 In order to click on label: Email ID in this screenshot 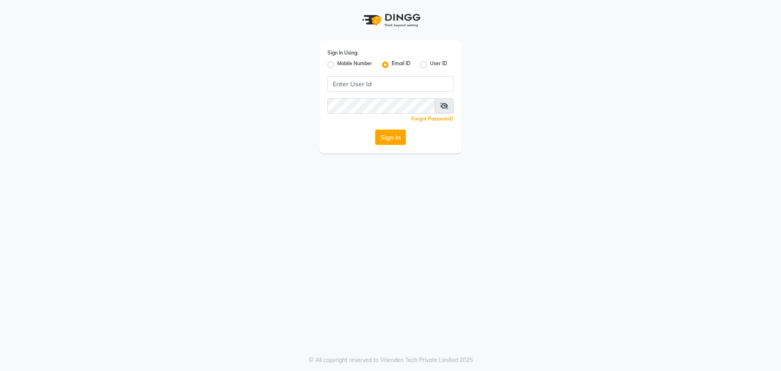, I will do `click(401, 65)`.